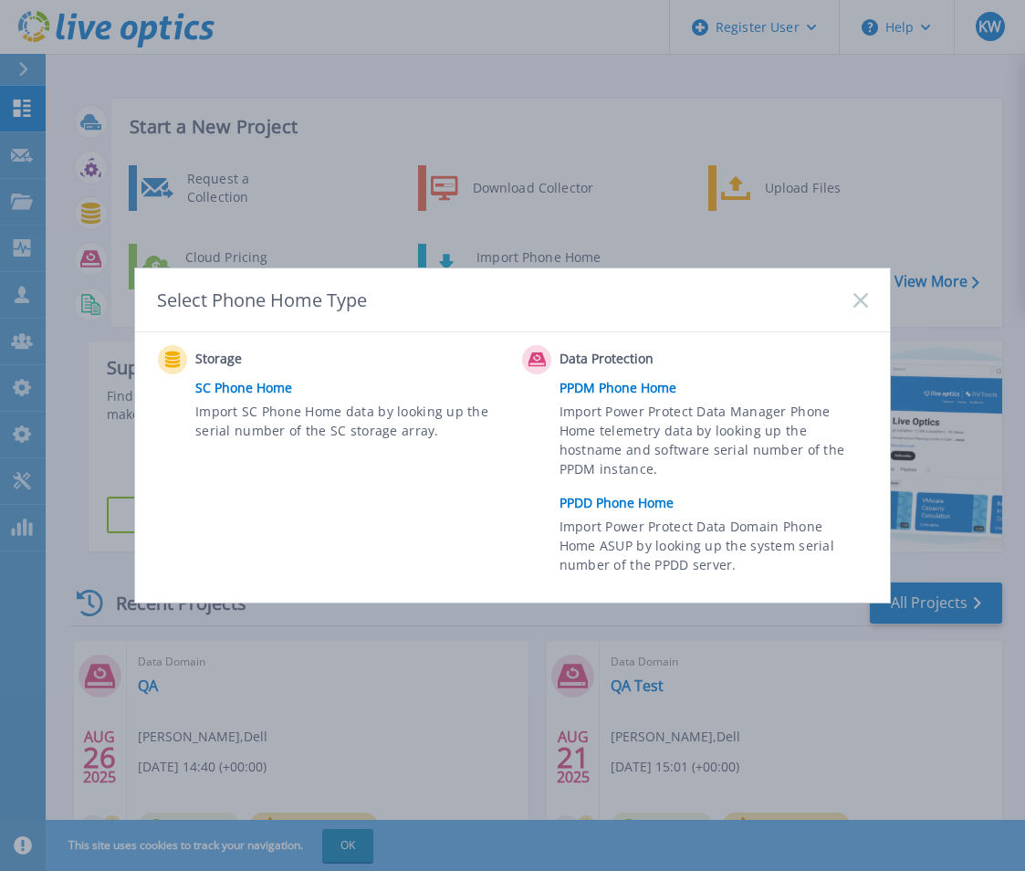 Image resolution: width=1025 pixels, height=871 pixels. I want to click on span: Storage, so click(286, 360).